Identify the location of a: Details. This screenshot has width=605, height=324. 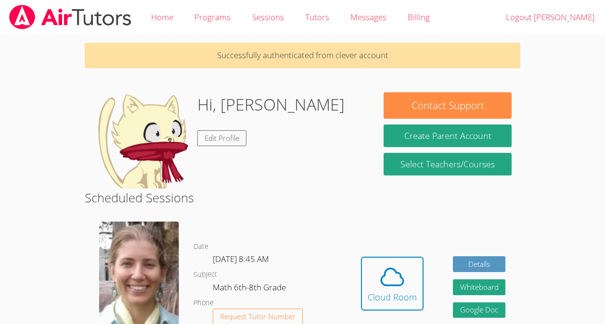
(479, 264).